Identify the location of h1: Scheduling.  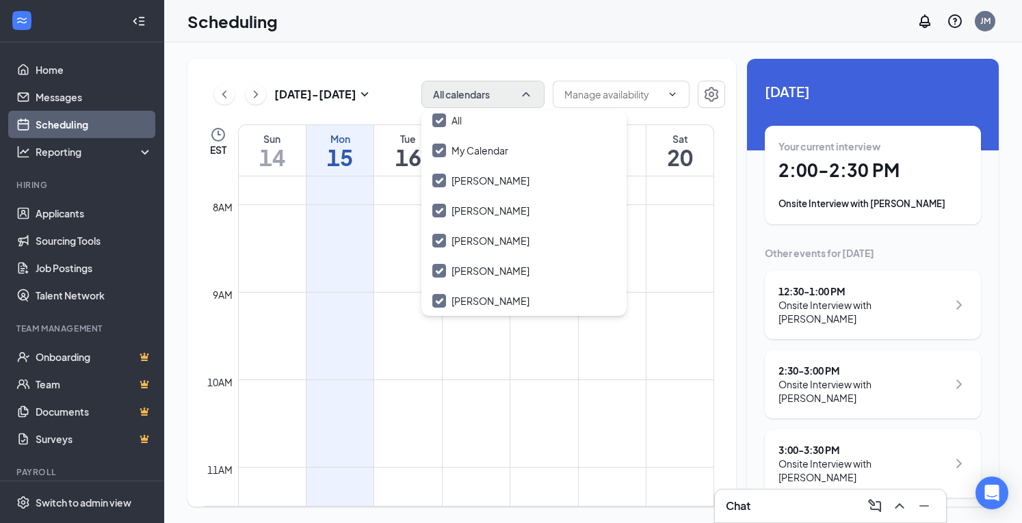
(233, 21).